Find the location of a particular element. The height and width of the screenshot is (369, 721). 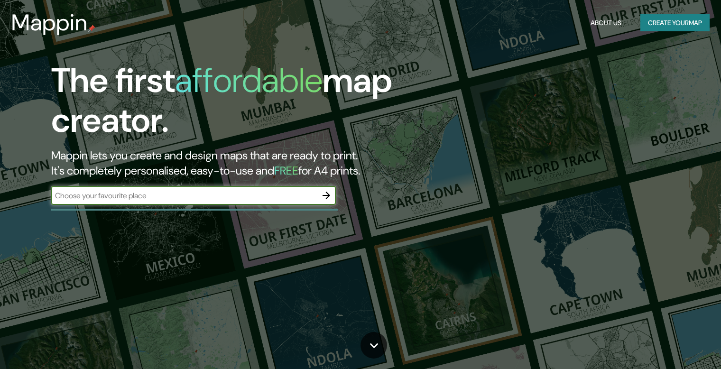

h1: The first map creator. is located at coordinates (231, 104).